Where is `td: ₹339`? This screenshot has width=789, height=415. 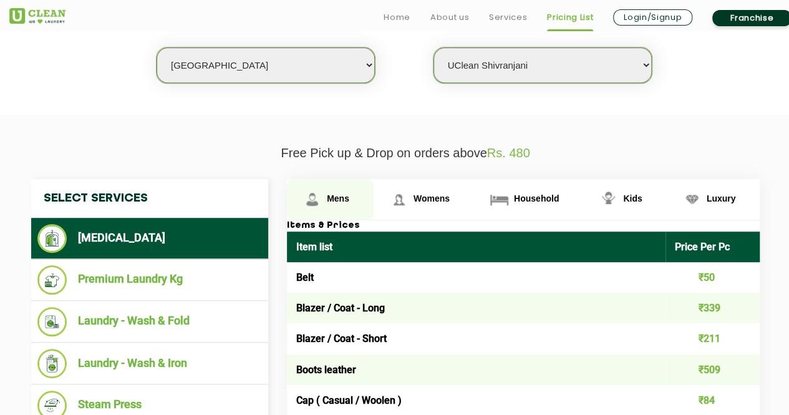
td: ₹339 is located at coordinates (713, 307).